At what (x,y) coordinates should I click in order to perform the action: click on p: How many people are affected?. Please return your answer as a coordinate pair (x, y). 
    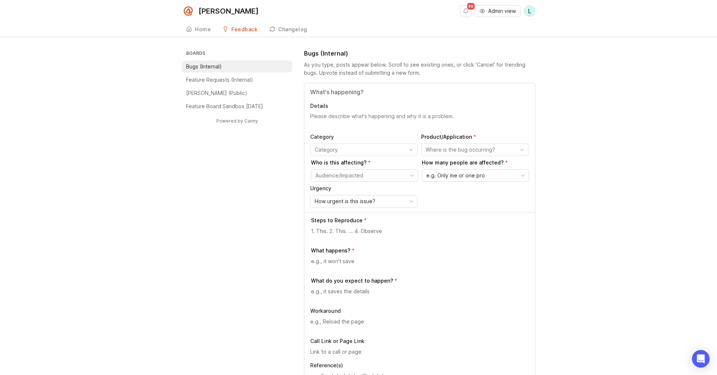
    Looking at the image, I should click on (475, 163).